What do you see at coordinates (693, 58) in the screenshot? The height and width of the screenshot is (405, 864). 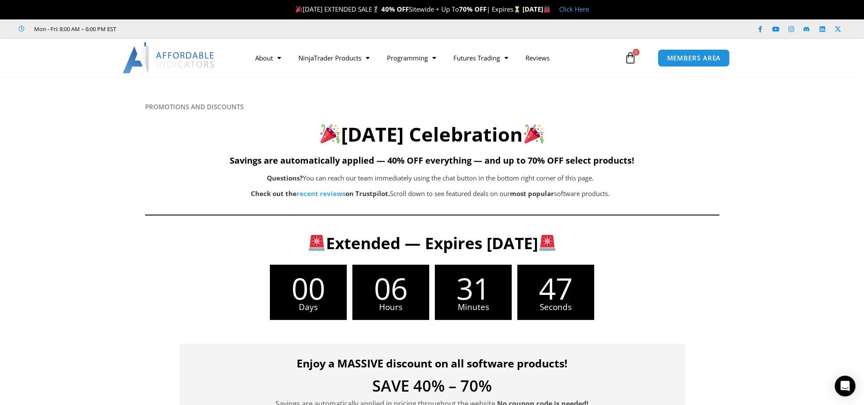 I see `span: MEMBERS AREA` at bounding box center [693, 58].